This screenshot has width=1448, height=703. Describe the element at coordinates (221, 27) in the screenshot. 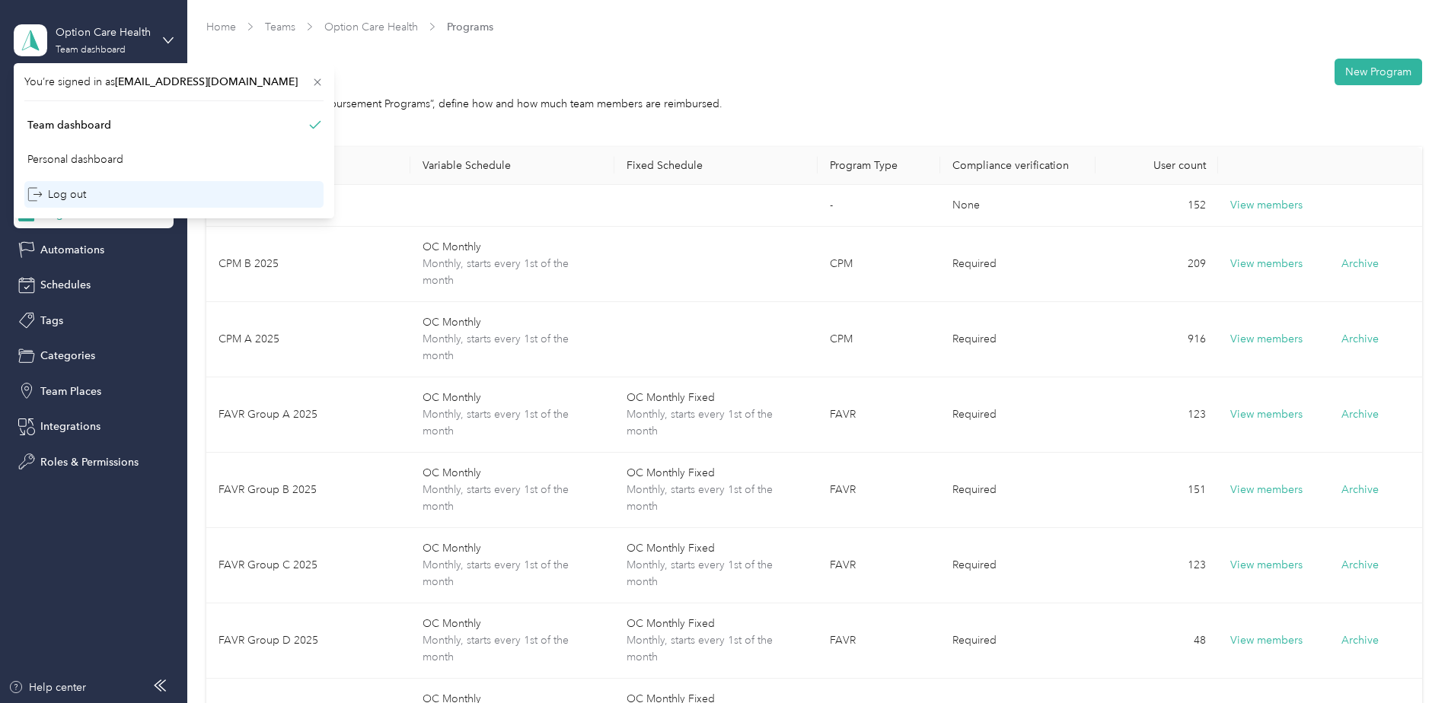

I see `a: Home` at that location.